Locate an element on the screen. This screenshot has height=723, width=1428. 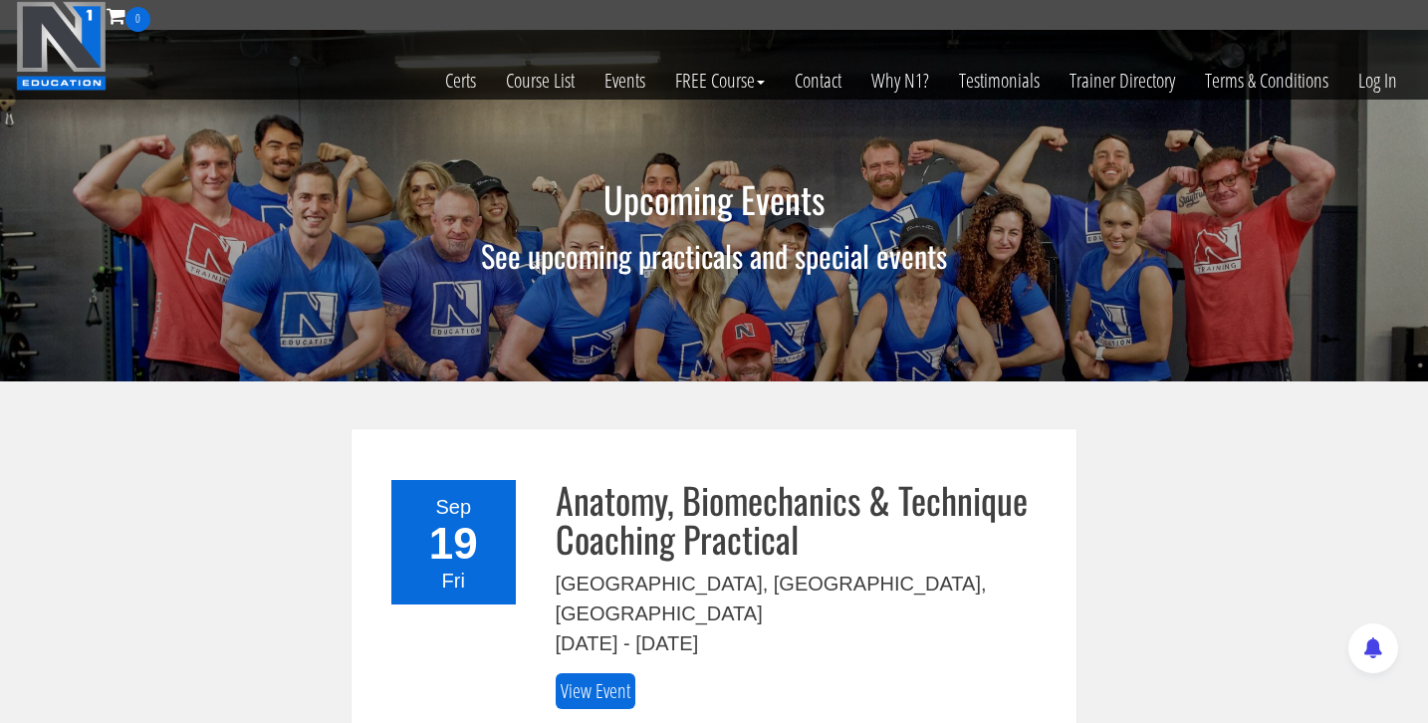
a: View Event is located at coordinates (595, 691).